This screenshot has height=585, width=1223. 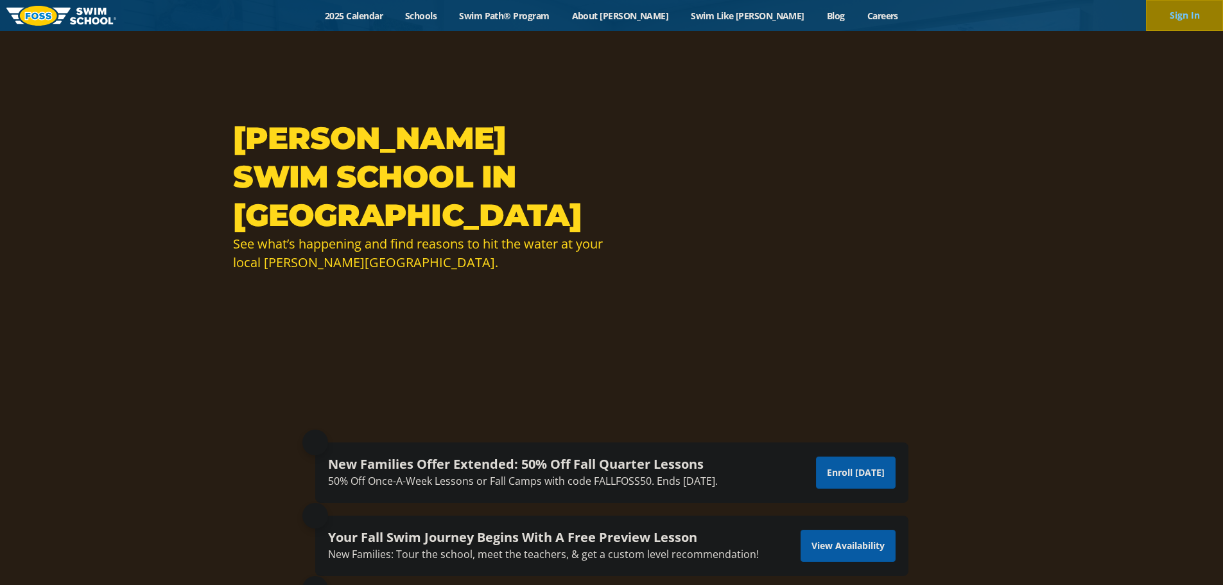 What do you see at coordinates (522, 463) in the screenshot?
I see `div: New Families Offer Extended: 50% Off Fall Quarter Lessons` at bounding box center [522, 463].